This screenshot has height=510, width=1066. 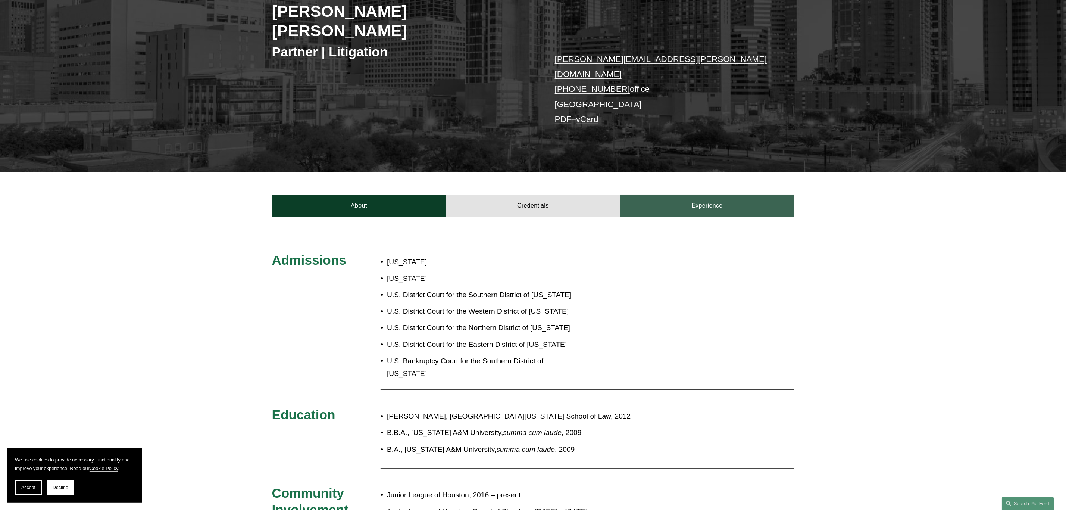 I want to click on button: Decline, so click(x=60, y=487).